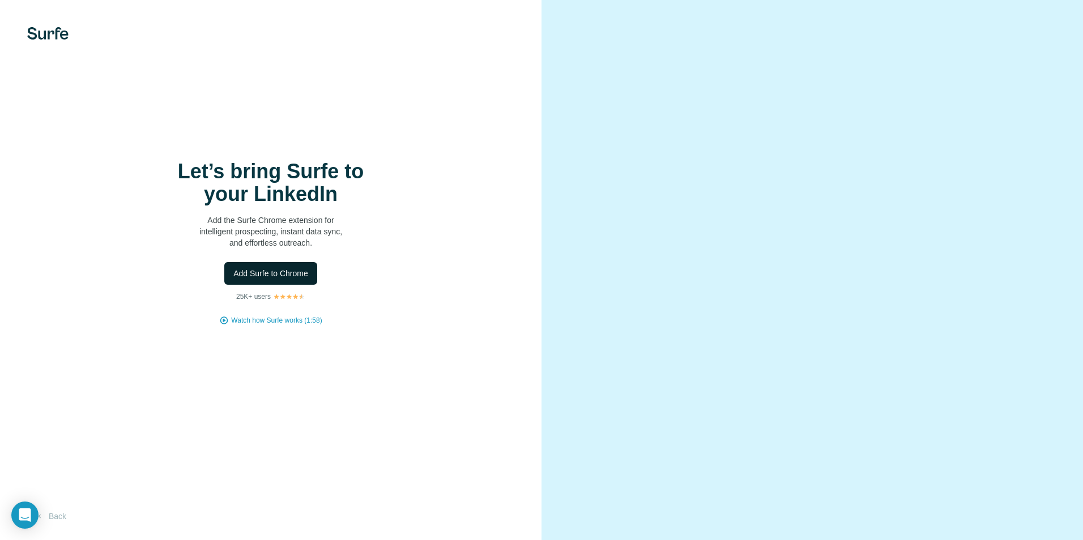 Image resolution: width=1083 pixels, height=540 pixels. Describe the element at coordinates (271, 183) in the screenshot. I see `h1: Let’s bring Surfe to your LinkedIn` at that location.